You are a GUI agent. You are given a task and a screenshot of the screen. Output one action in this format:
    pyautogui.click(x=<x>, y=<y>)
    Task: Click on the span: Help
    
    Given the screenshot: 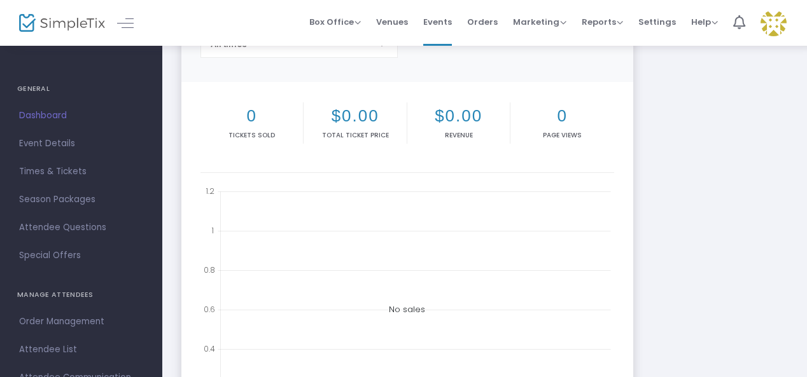 What is the action you would take?
    pyautogui.click(x=704, y=22)
    